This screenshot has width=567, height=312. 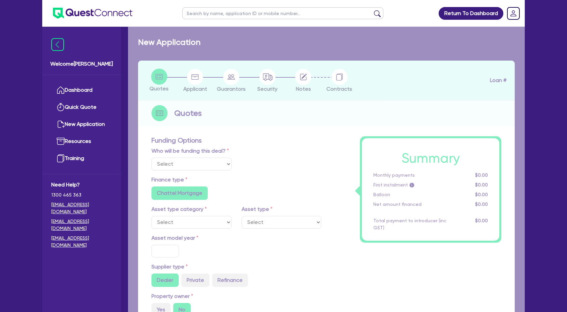 I want to click on a: Dropdown toggle, so click(x=513, y=13).